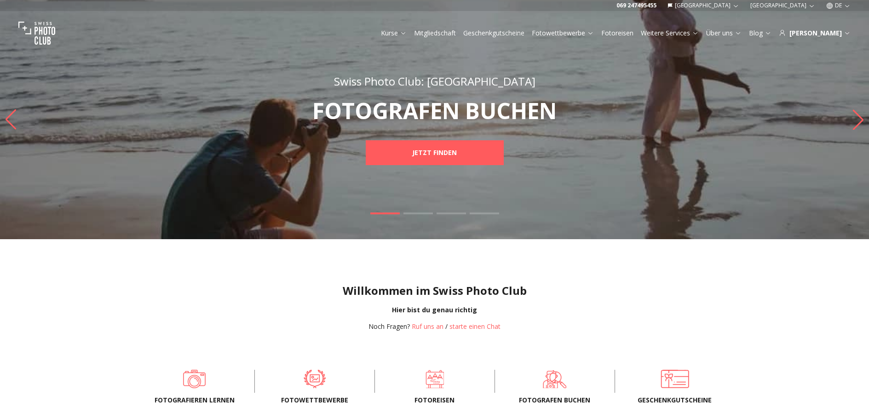 Image resolution: width=869 pixels, height=419 pixels. I want to click on div: Hier bist du genau richtig, so click(434, 310).